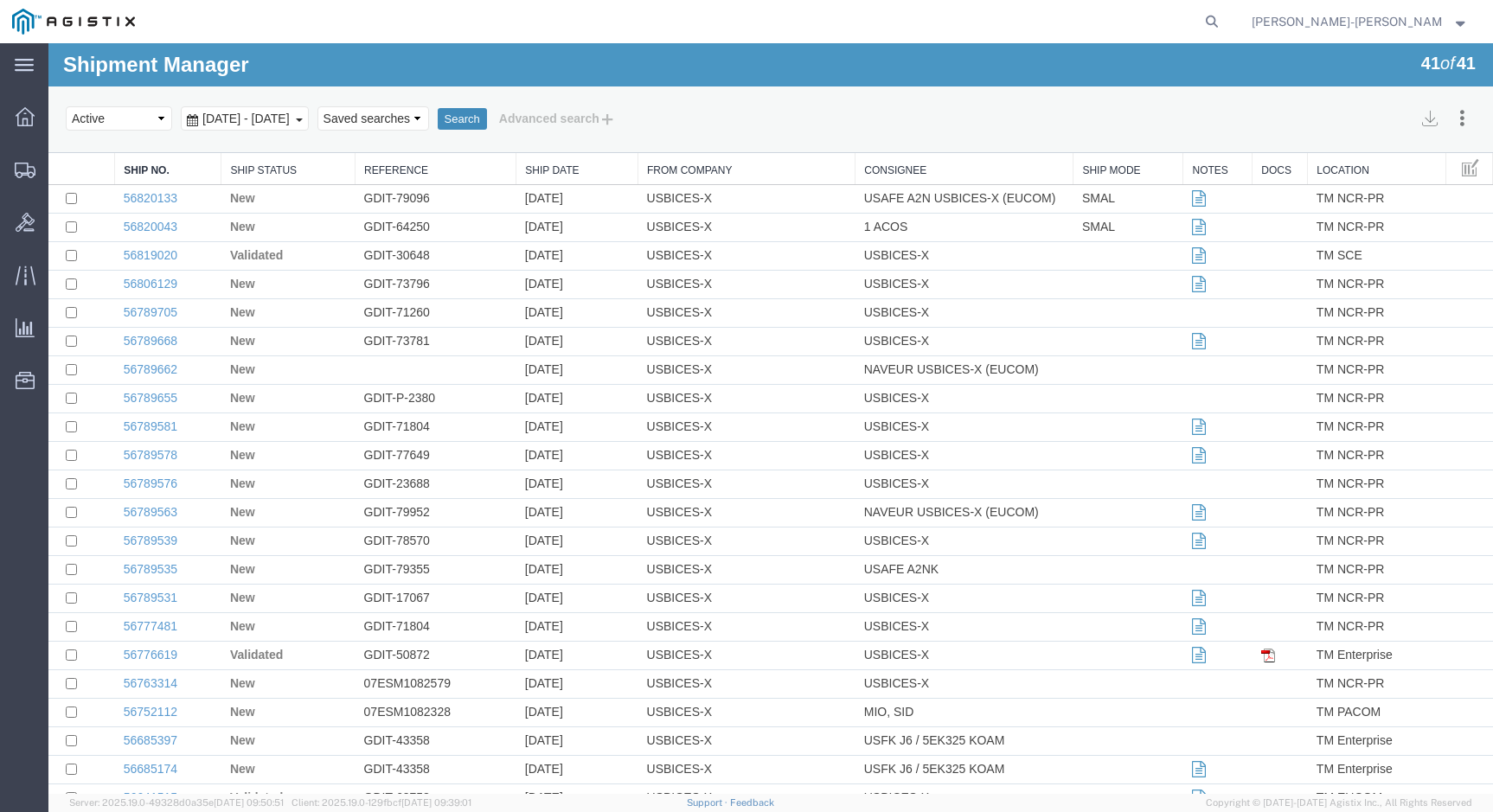  What do you see at coordinates (102, 668) in the screenshot?
I see `a: 56752112` at bounding box center [102, 668].